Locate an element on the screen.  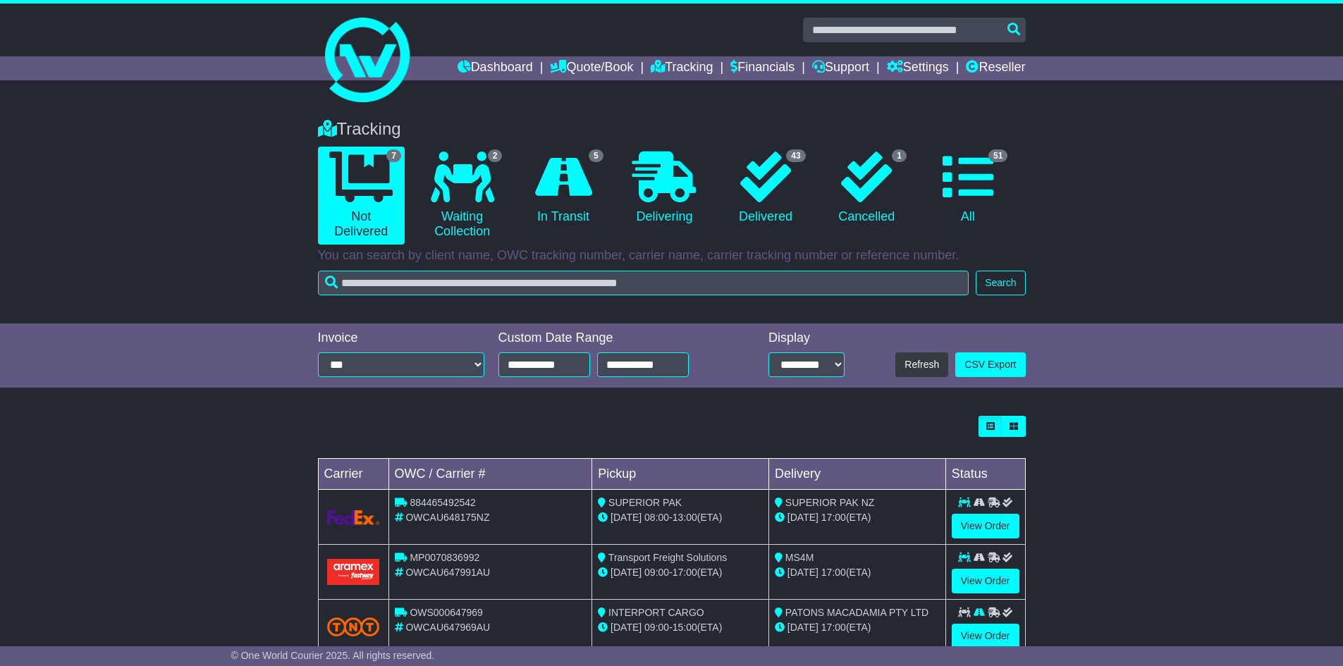
a: 43 Delivered is located at coordinates (765, 188).